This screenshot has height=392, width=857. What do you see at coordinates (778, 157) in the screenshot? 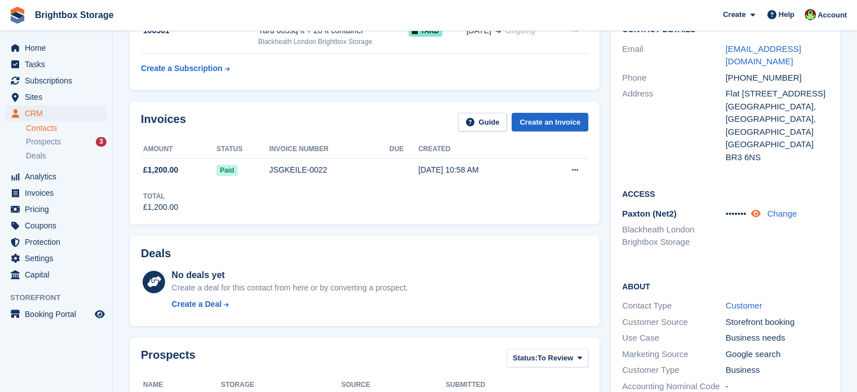
I see `div: BR3 6NS` at bounding box center [778, 157].